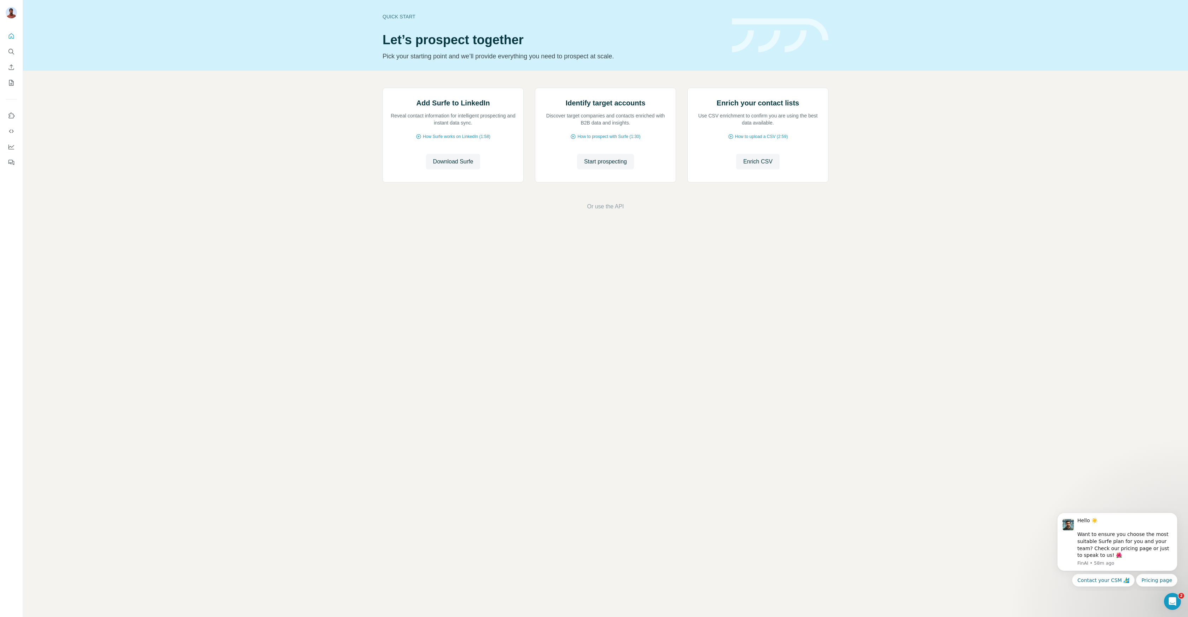  Describe the element at coordinates (1182, 596) in the screenshot. I see `span: 2` at that location.